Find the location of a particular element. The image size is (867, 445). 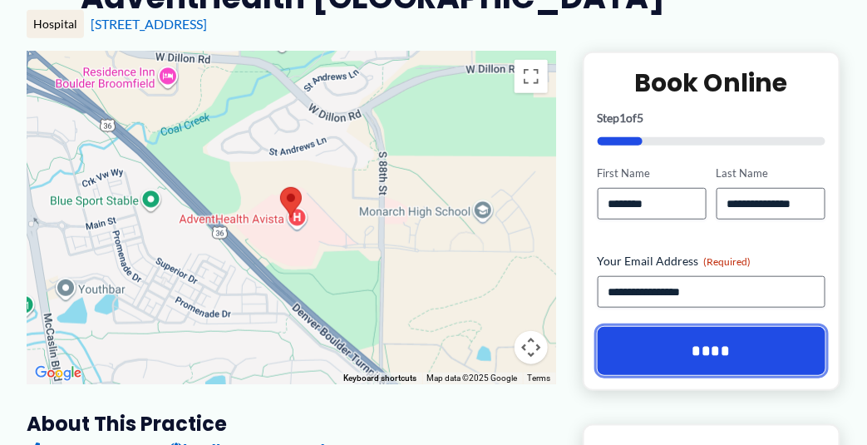

span: 1 is located at coordinates (623, 117).